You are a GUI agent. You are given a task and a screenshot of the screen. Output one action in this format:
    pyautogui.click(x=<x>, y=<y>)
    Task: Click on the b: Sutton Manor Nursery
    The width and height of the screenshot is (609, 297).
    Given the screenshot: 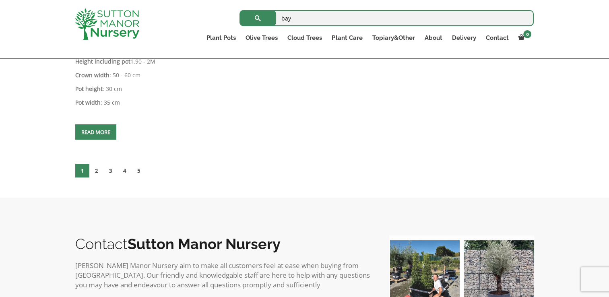 What is the action you would take?
    pyautogui.click(x=204, y=244)
    